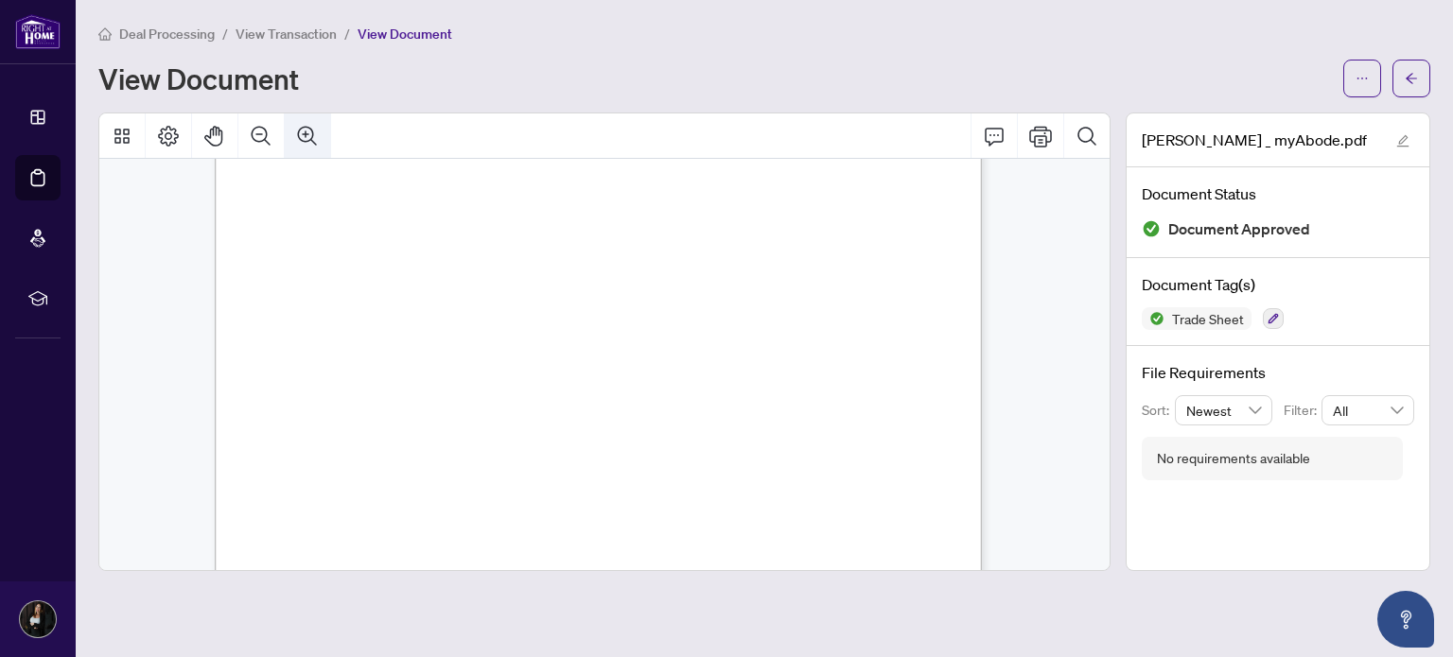 The width and height of the screenshot is (1453, 657). Describe the element at coordinates (1233, 459) in the screenshot. I see `div: No requirements available` at that location.